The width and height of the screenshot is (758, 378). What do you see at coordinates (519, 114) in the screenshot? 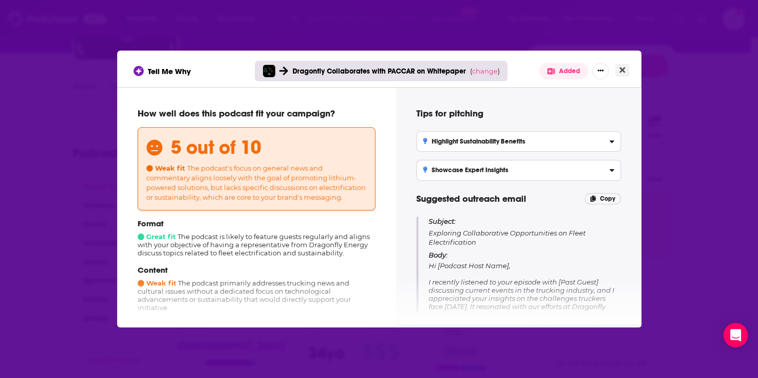
I see `h4: Tips for pitching` at bounding box center [519, 114].